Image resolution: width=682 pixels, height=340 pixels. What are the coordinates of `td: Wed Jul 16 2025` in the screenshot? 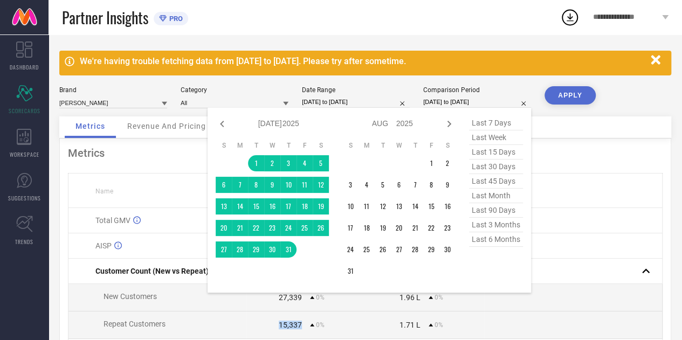 It's located at (272, 206).